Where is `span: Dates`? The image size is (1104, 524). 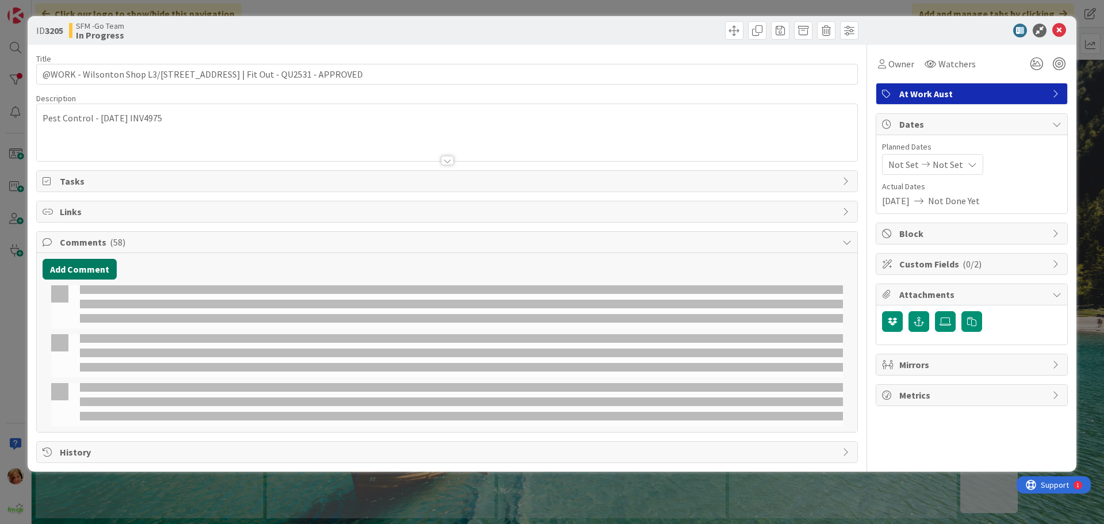 span: Dates is located at coordinates (973, 124).